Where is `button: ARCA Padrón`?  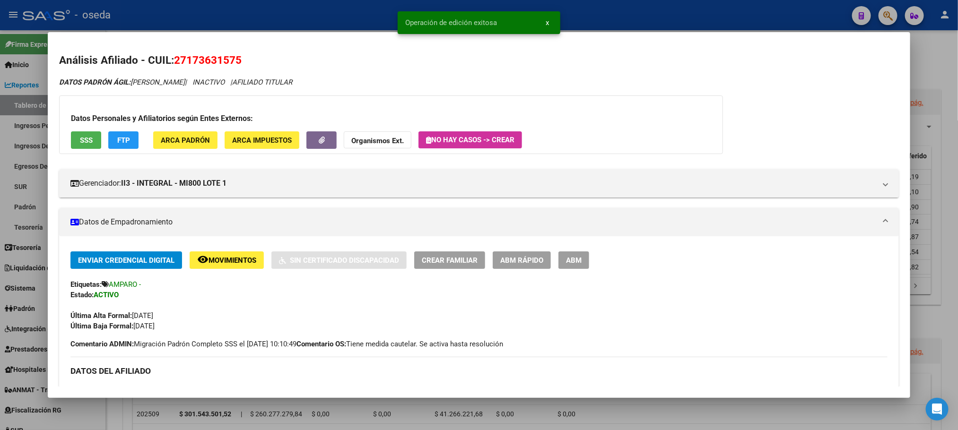
button: ARCA Padrón is located at coordinates (185, 140).